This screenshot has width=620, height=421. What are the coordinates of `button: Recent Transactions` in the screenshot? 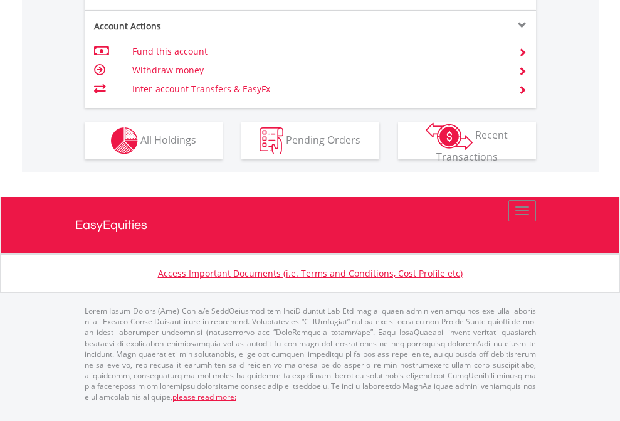 It's located at (467, 141).